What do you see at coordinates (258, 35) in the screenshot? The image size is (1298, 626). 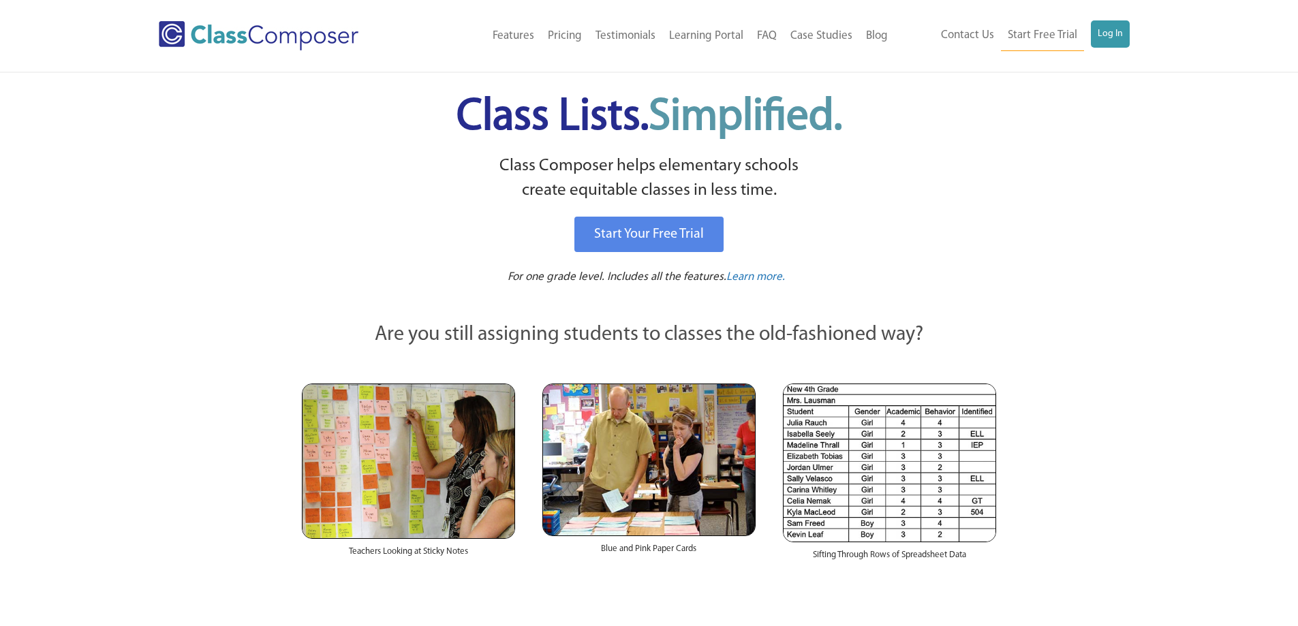 I see `img: Class Composer` at bounding box center [258, 35].